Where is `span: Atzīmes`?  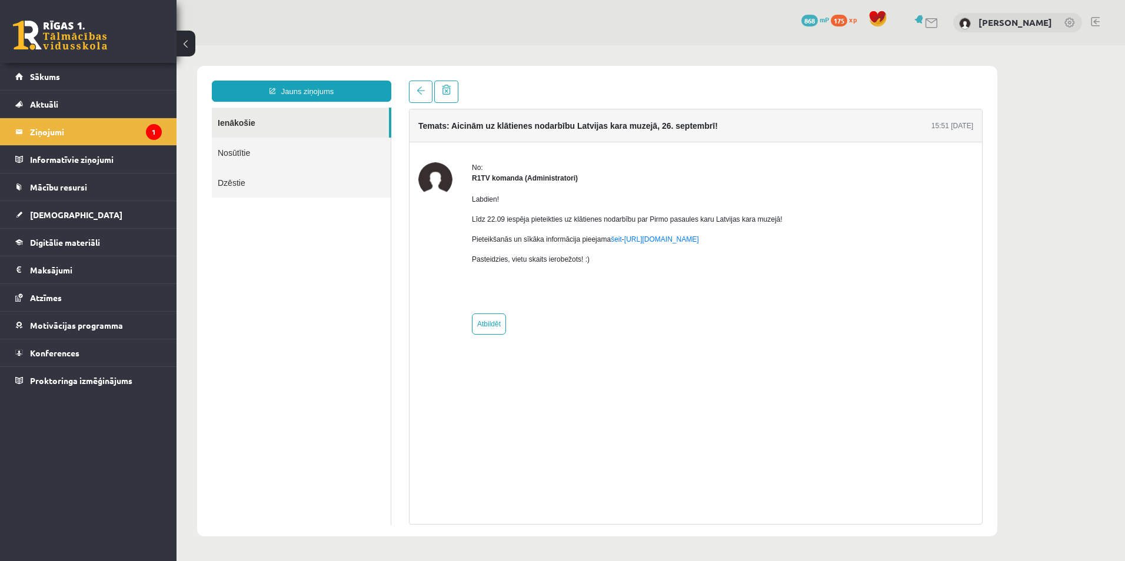
span: Atzīmes is located at coordinates (46, 298).